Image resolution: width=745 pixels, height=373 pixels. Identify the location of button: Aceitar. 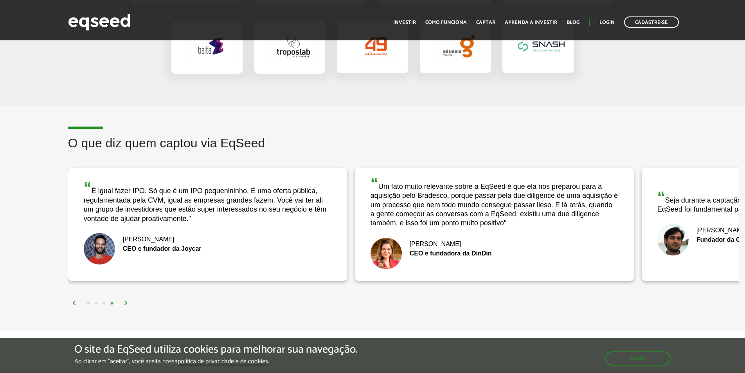
(638, 358).